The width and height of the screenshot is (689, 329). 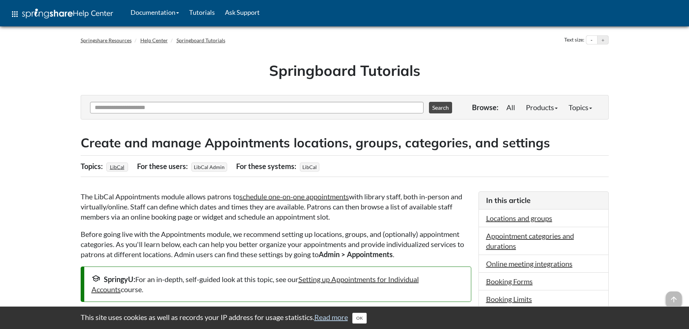 I want to click on h2: Create and manage Appointments locations, groups, categories, and settings, so click(x=345, y=143).